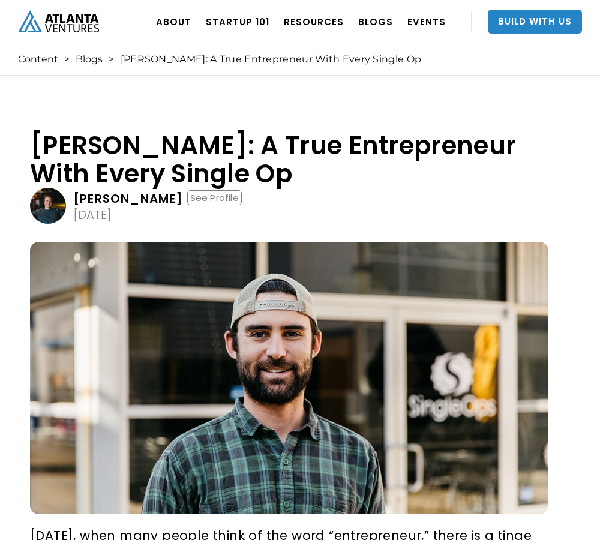 Image resolution: width=600 pixels, height=540 pixels. What do you see at coordinates (376, 22) in the screenshot?
I see `a: BLOGS` at bounding box center [376, 22].